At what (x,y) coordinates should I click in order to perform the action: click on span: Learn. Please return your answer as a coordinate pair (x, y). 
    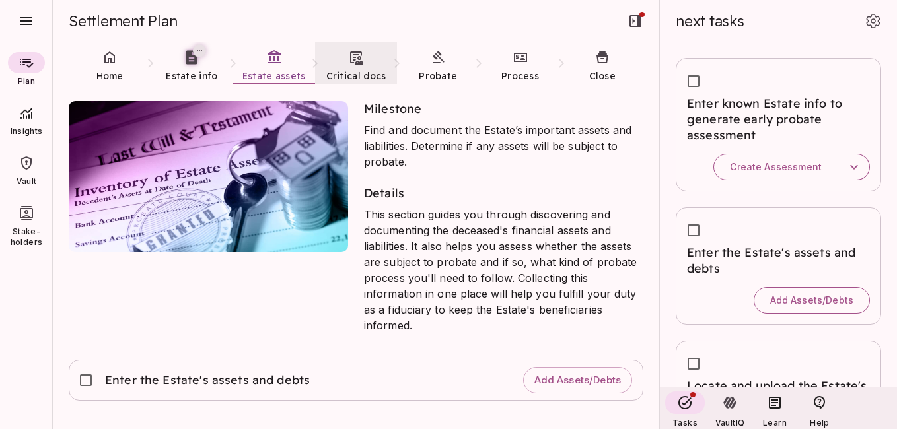
    Looking at the image, I should click on (775, 423).